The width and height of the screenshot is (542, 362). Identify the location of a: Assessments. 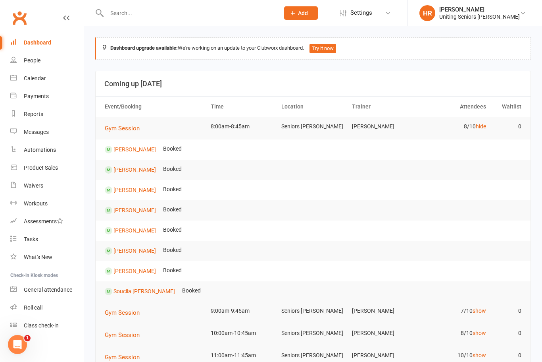
(47, 221).